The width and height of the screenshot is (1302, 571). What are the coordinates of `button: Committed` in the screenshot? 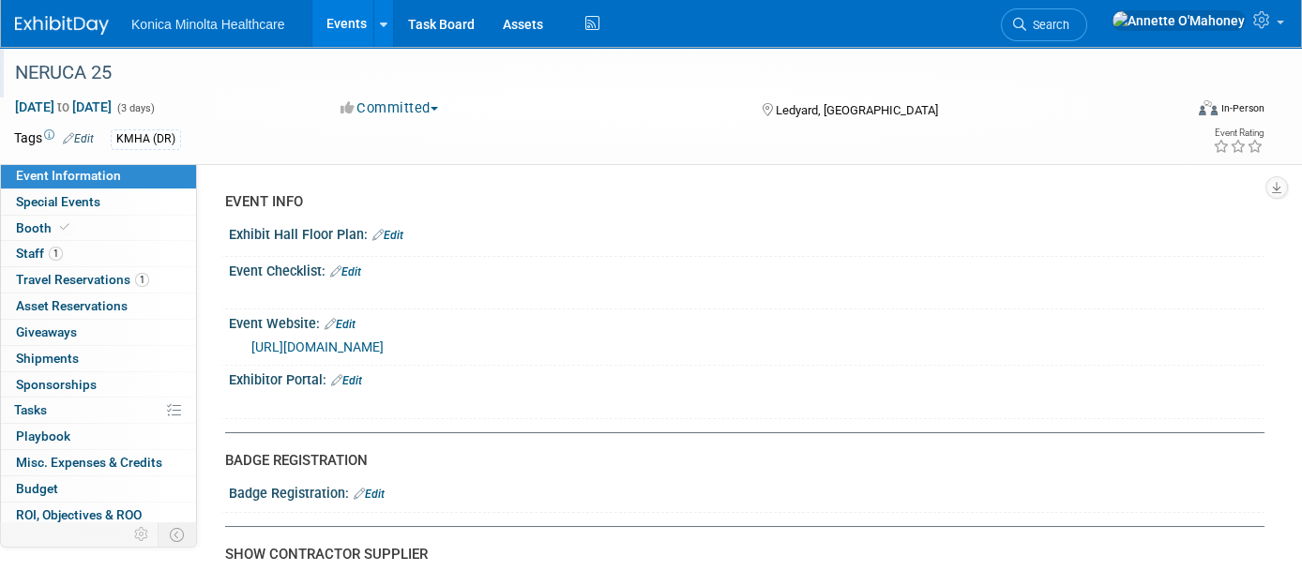 It's located at (389, 108).